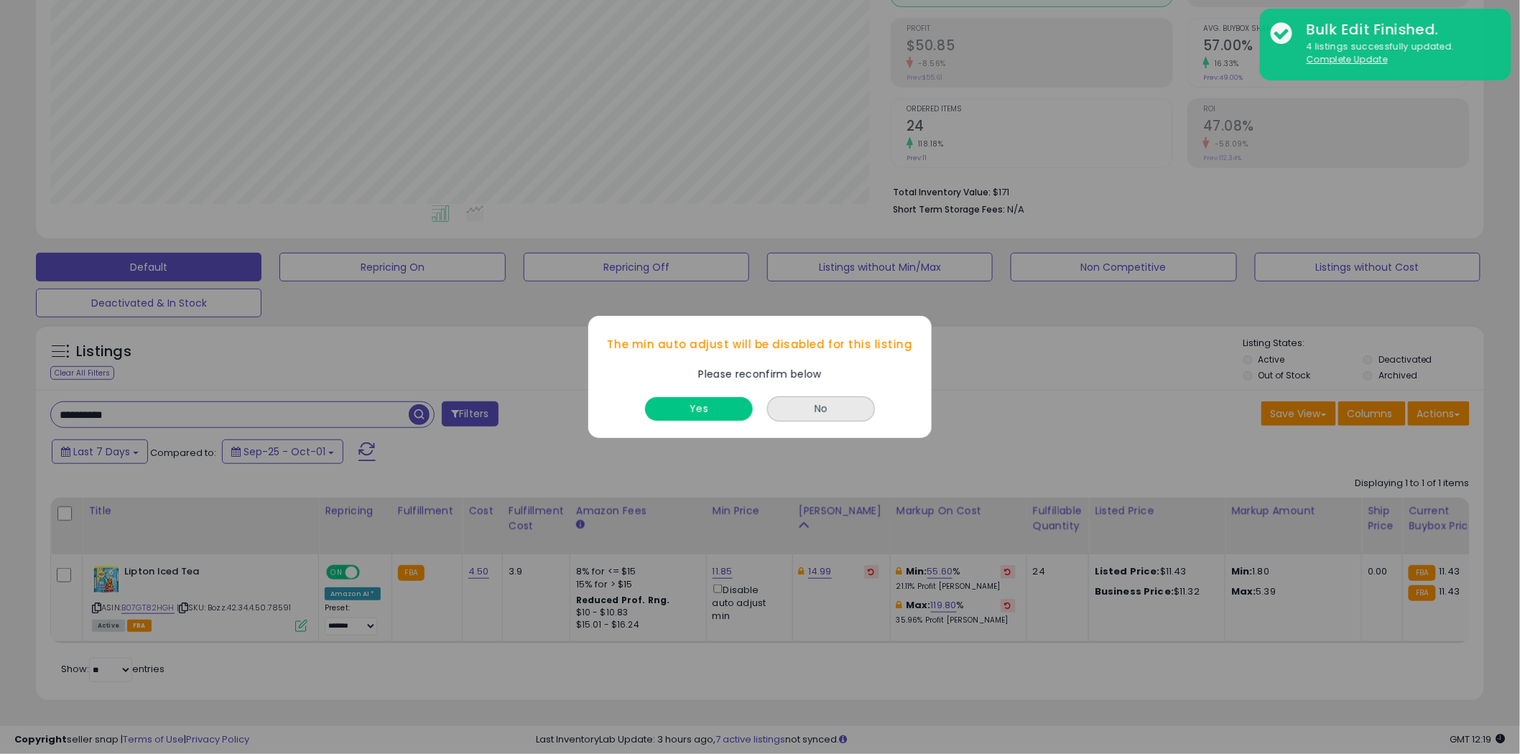 Image resolution: width=1520 pixels, height=754 pixels. What do you see at coordinates (759, 374) in the screenshot?
I see `div: Please reconfirm below` at bounding box center [759, 374].